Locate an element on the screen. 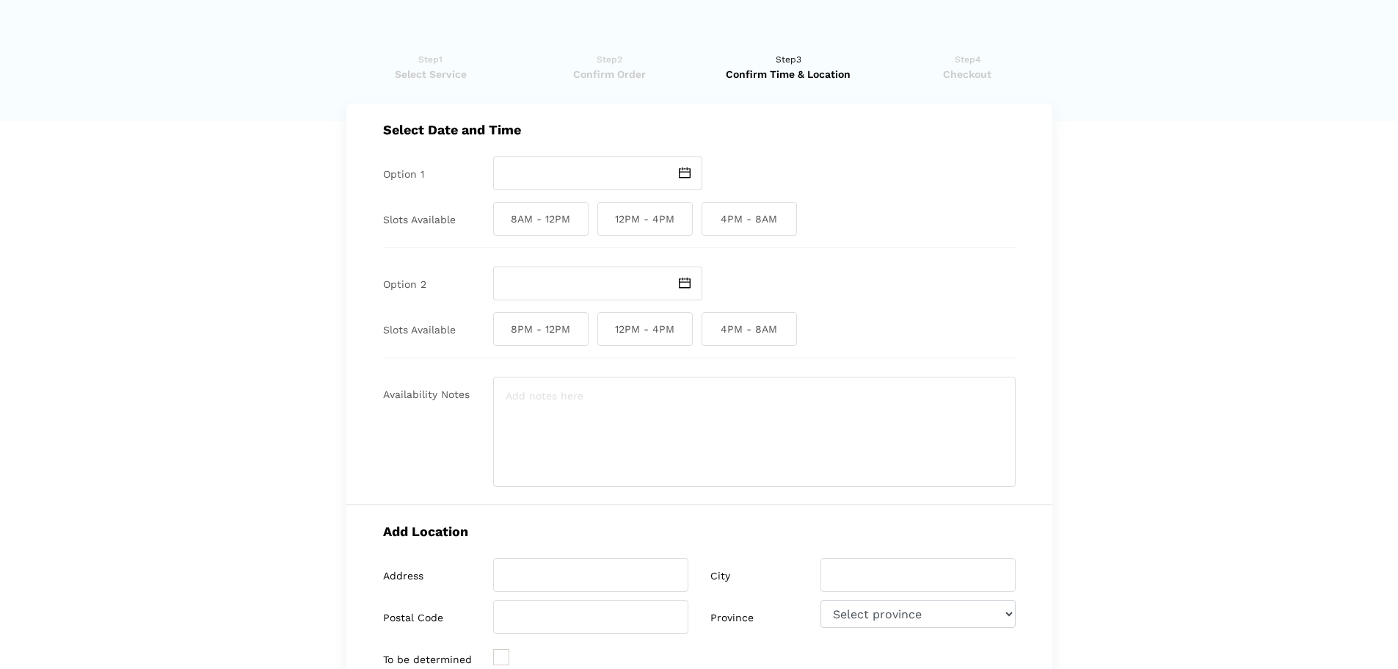 The height and width of the screenshot is (669, 1398). a: Step3 is located at coordinates (788, 67).